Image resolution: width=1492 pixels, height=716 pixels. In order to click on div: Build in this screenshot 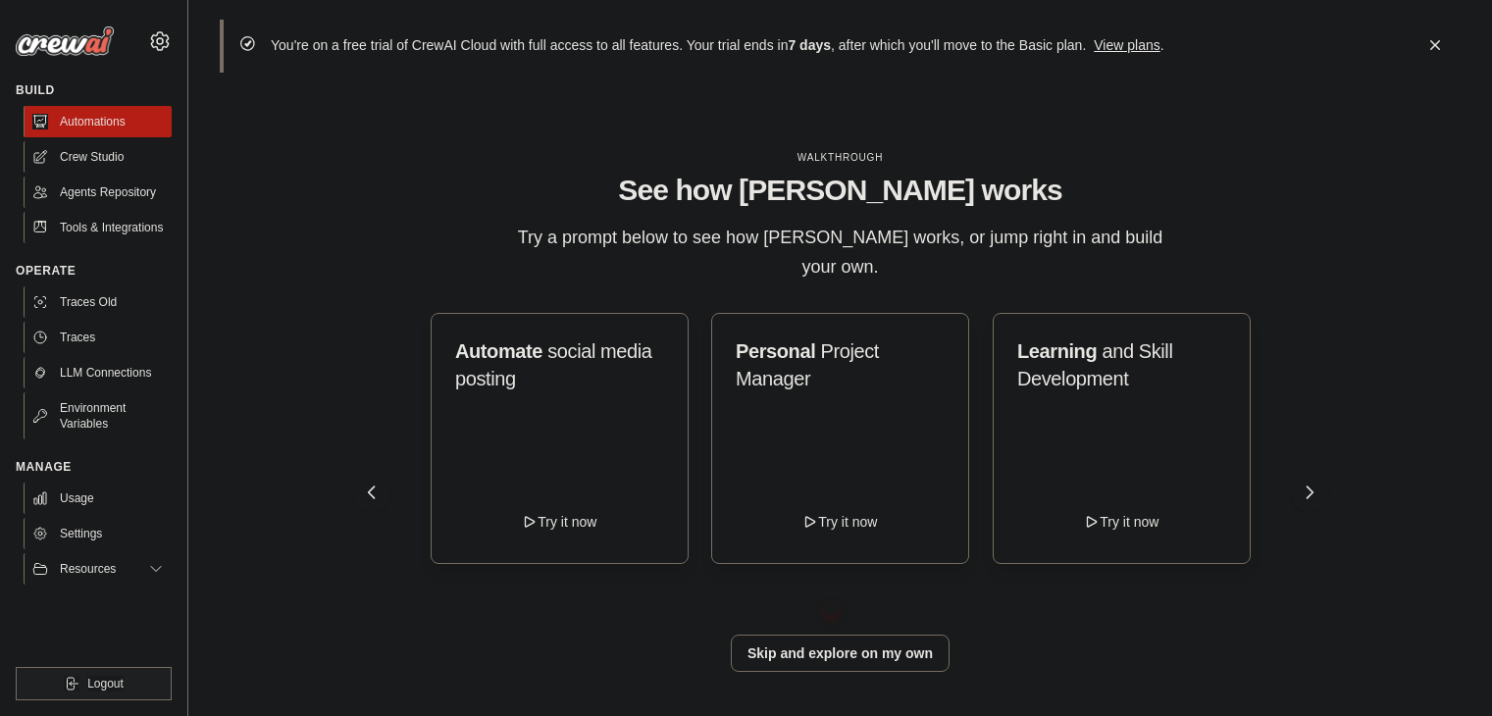, I will do `click(93, 90)`.